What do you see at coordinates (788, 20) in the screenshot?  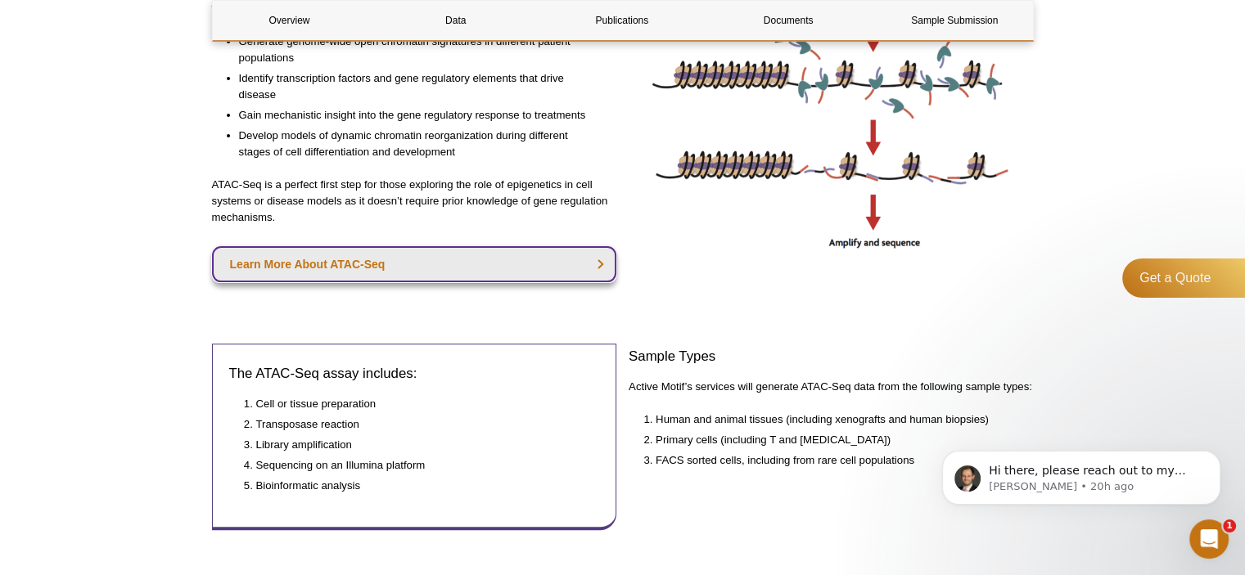 I see `a: Documents` at bounding box center [788, 20].